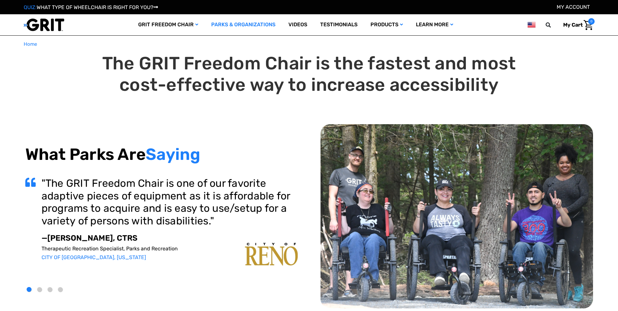  What do you see at coordinates (588, 25) in the screenshot?
I see `img: Cart` at bounding box center [588, 25].